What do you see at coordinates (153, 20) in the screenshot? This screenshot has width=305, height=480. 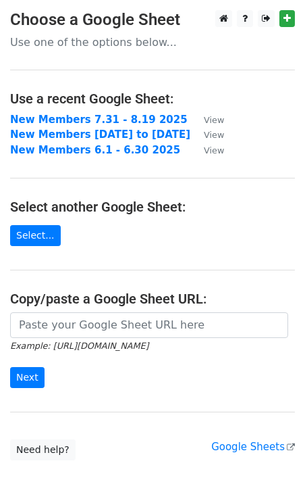 I see `h3: Choose a Google Sheet` at bounding box center [153, 20].